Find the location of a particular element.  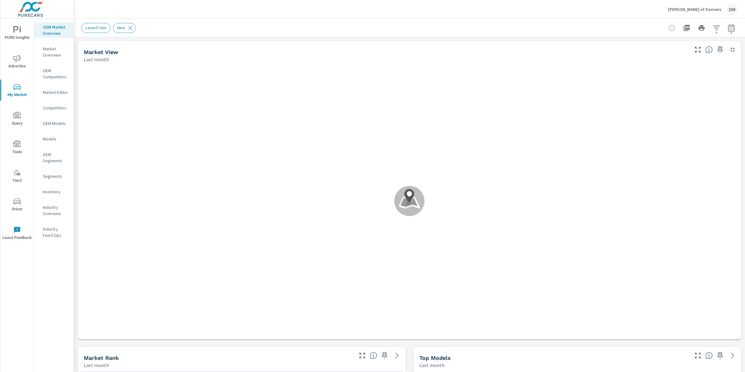

p: Models is located at coordinates (56, 139).